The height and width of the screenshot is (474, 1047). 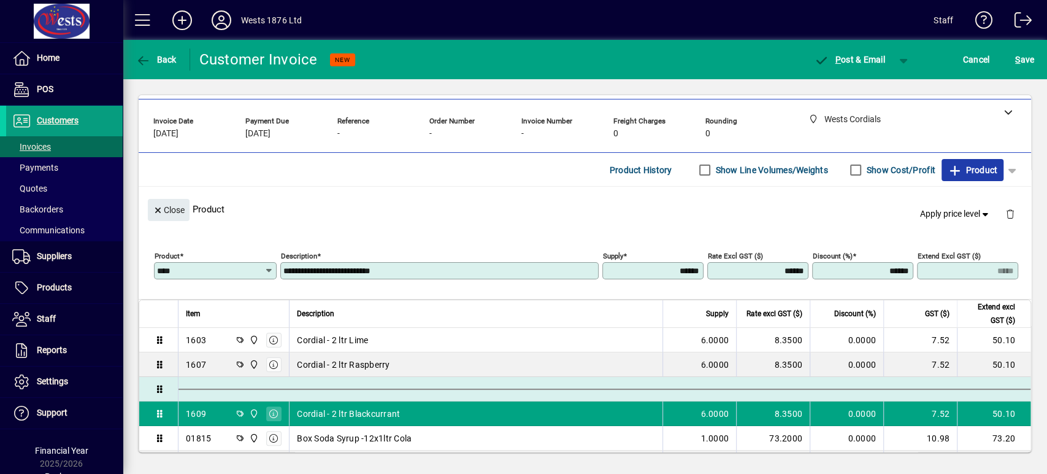 What do you see at coordinates (64, 188) in the screenshot?
I see `a: Quotes` at bounding box center [64, 188].